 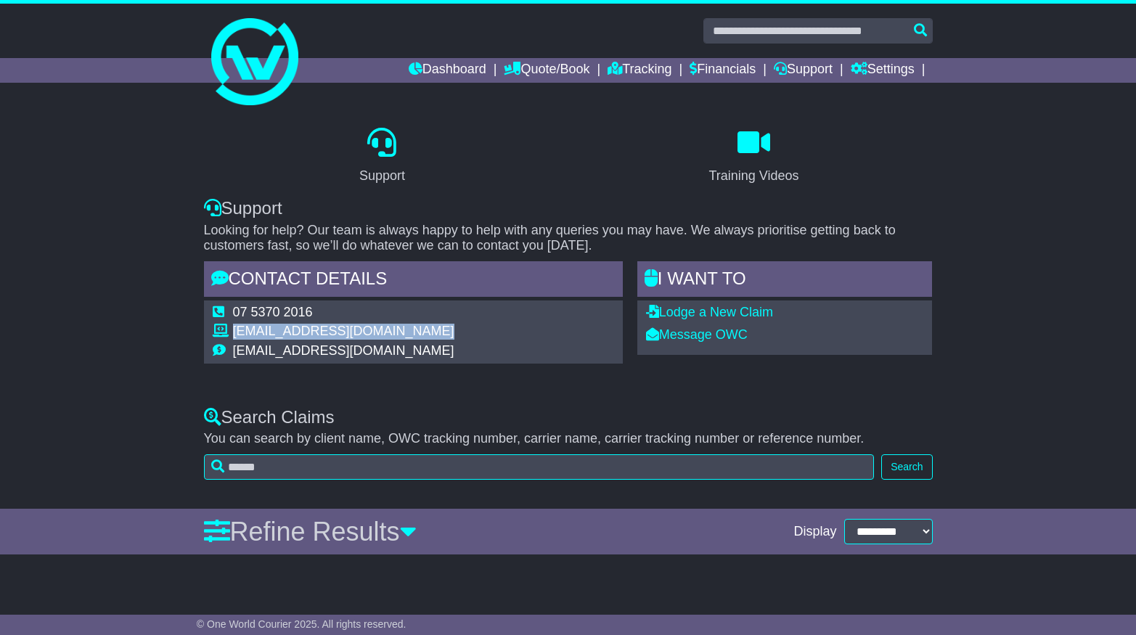 I want to click on a: Lodge a New Claim, so click(x=709, y=312).